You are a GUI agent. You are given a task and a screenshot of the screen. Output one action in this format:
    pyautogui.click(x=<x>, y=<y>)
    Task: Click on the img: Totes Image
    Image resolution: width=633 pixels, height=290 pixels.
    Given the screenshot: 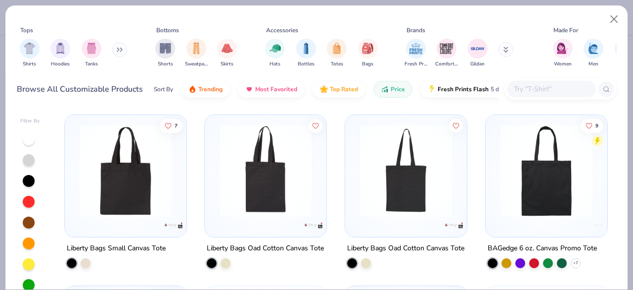 What is the action you would take?
    pyautogui.click(x=337, y=48)
    